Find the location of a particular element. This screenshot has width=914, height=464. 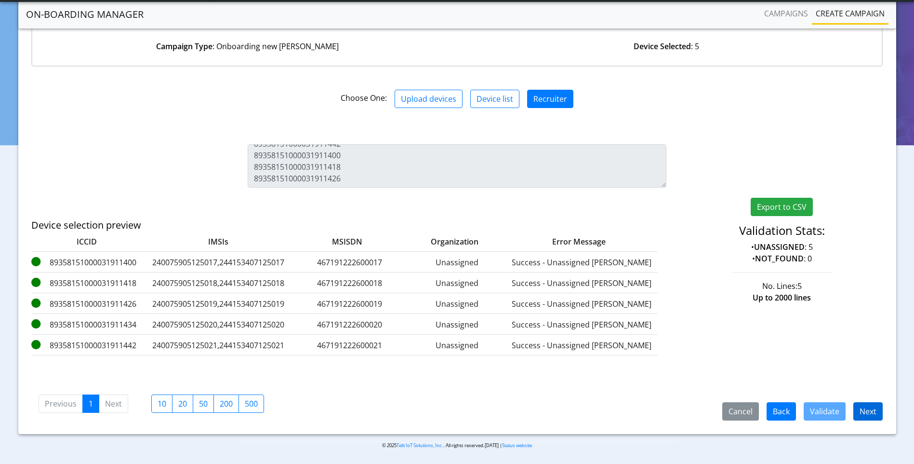

button: Upload devices is located at coordinates (428, 99).